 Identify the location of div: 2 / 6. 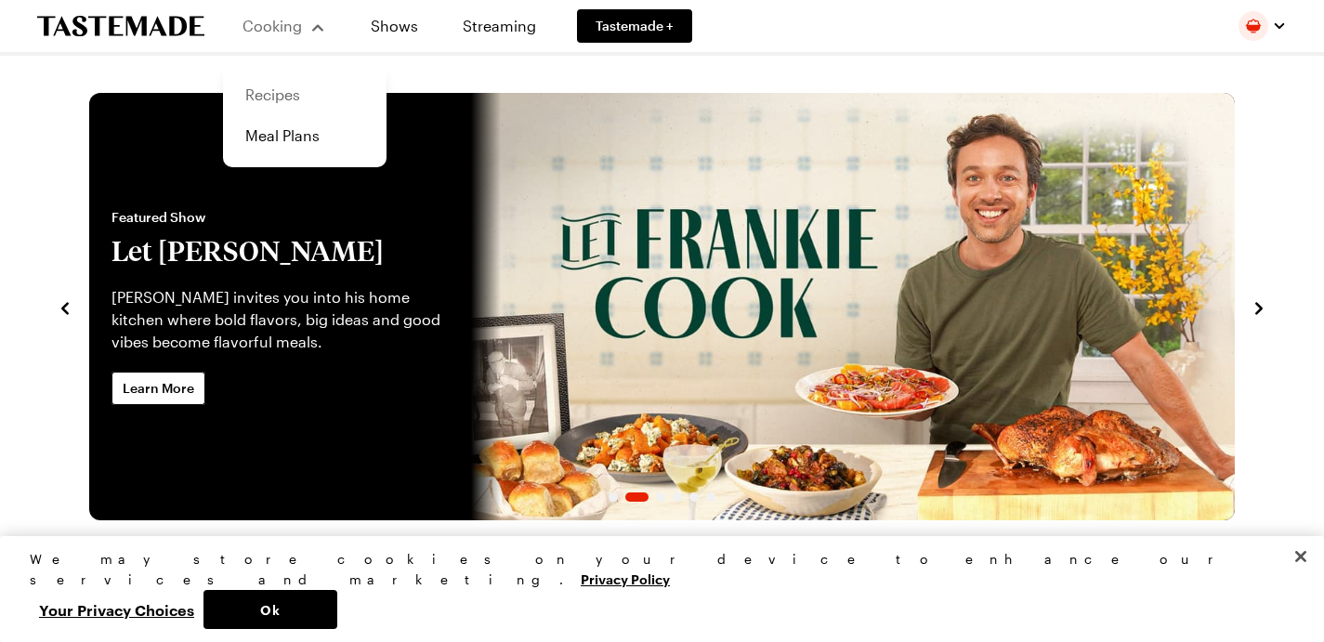
(661, 307).